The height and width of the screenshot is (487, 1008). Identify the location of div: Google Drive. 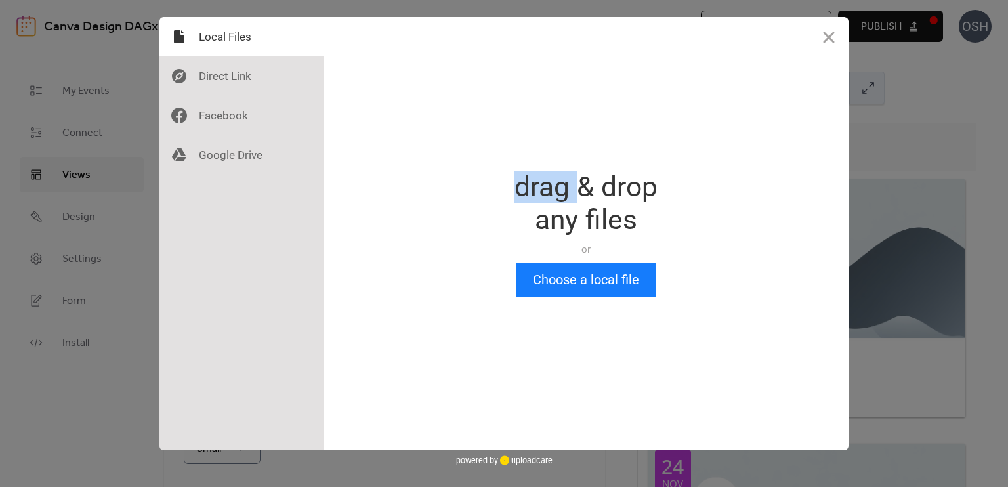
(242, 155).